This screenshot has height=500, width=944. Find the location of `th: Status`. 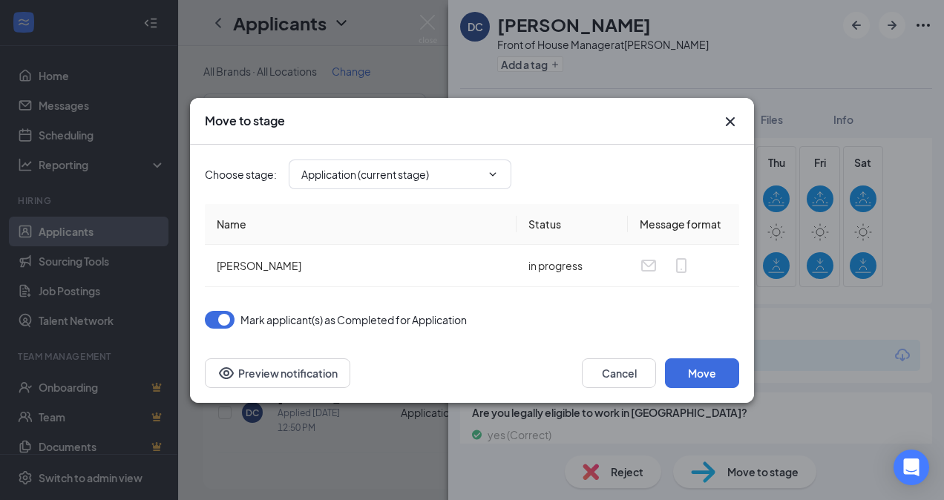

th: Status is located at coordinates (572, 224).